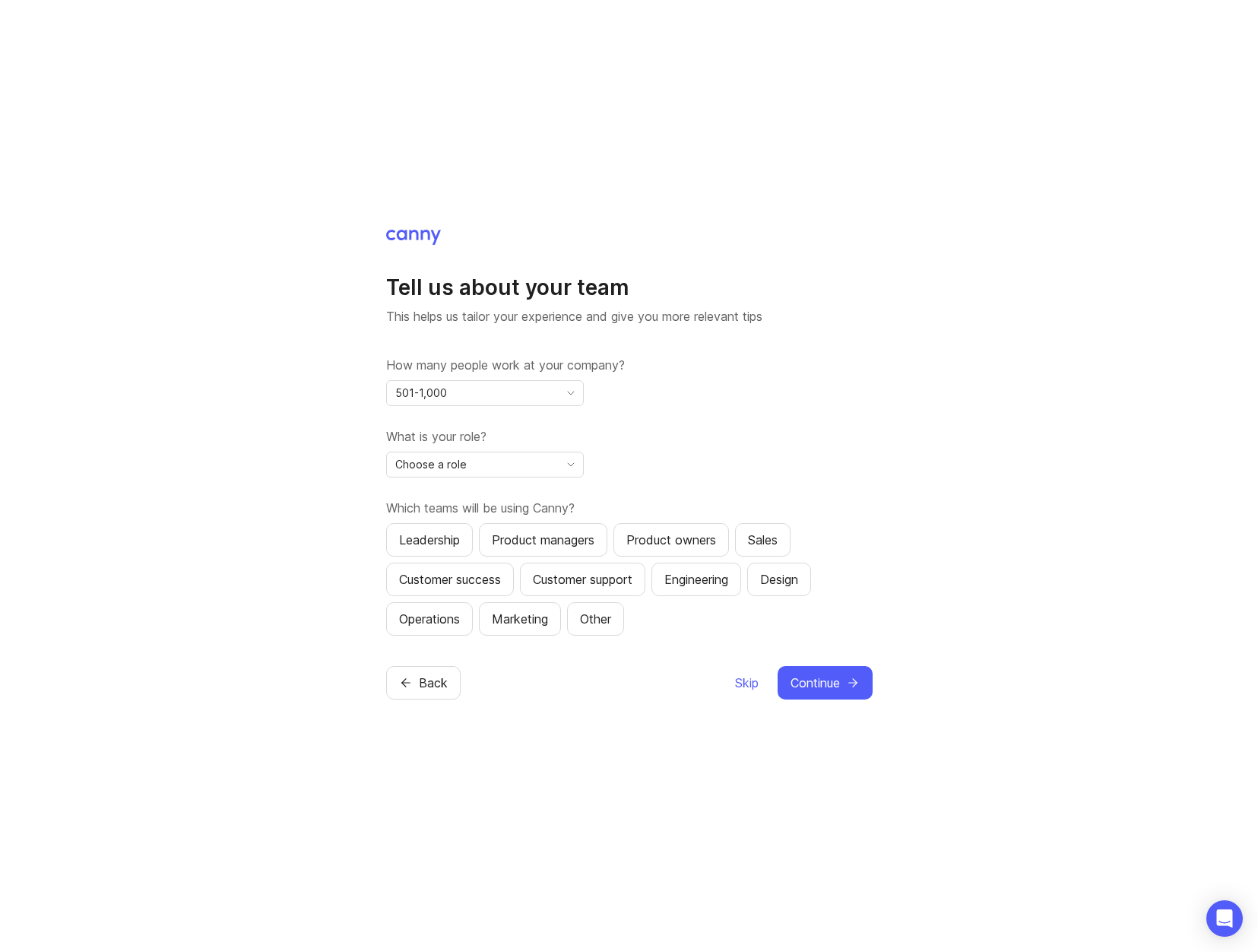 The width and height of the screenshot is (1258, 952). I want to click on button: Engineering, so click(696, 579).